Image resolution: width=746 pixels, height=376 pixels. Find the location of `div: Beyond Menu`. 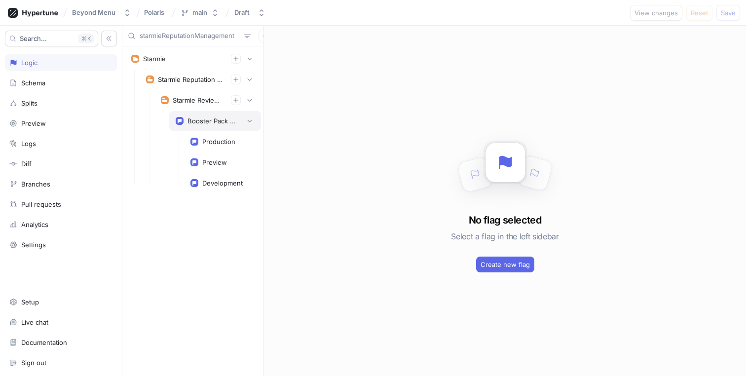

div: Beyond Menu is located at coordinates (94, 12).